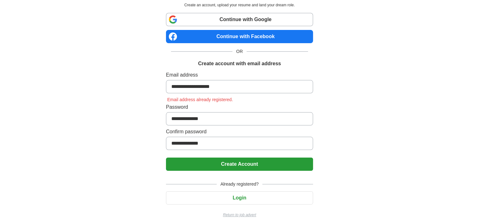 The height and width of the screenshot is (219, 479). What do you see at coordinates (239, 184) in the screenshot?
I see `span: Already registered?` at bounding box center [239, 184].